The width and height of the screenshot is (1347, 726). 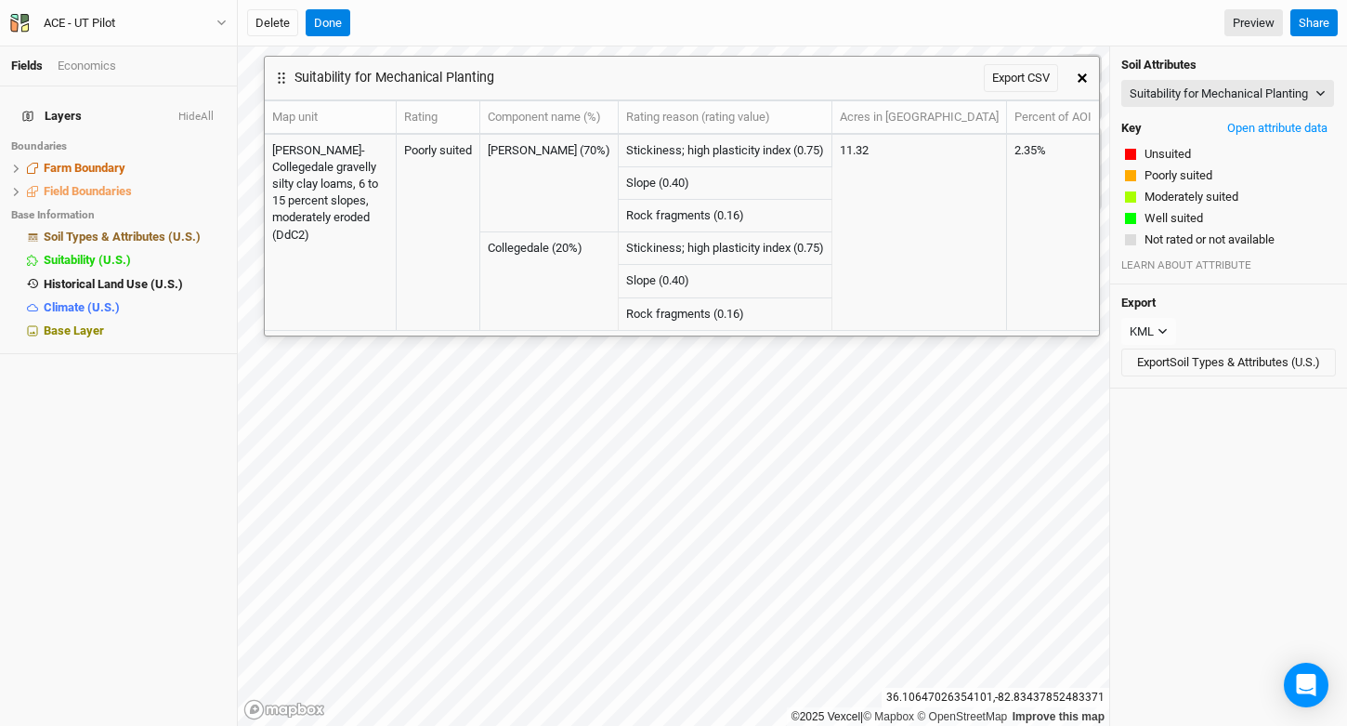 I want to click on a: ©2025 Vexcel, so click(x=826, y=716).